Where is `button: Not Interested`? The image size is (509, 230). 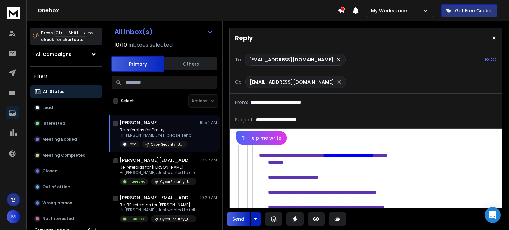
button: Not Interested is located at coordinates (66, 219).